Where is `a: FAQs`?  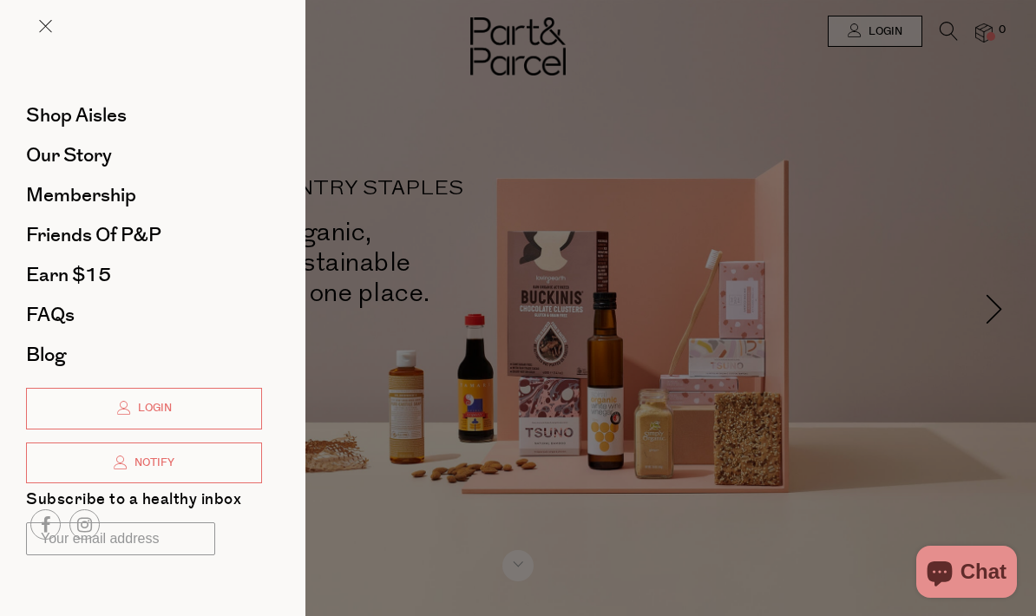
a: FAQs is located at coordinates (144, 315).